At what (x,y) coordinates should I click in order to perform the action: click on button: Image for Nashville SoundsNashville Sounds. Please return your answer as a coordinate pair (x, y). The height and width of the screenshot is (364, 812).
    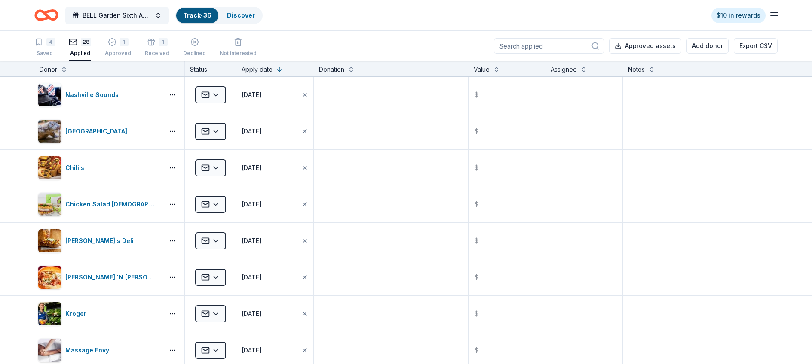
    Looking at the image, I should click on (99, 95).